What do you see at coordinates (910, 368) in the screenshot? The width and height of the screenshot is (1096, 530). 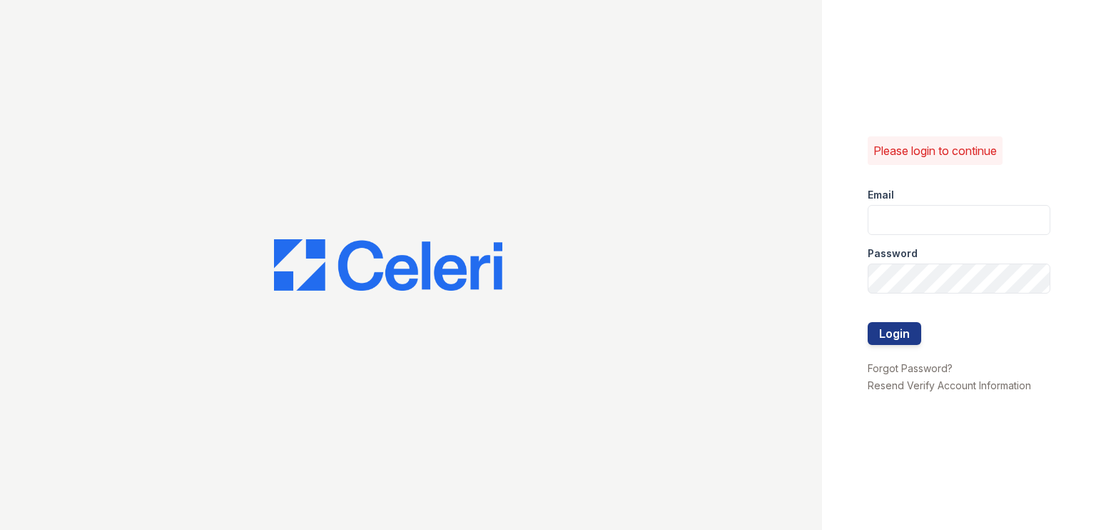 I see `a: Forgot Password?` at bounding box center [910, 368].